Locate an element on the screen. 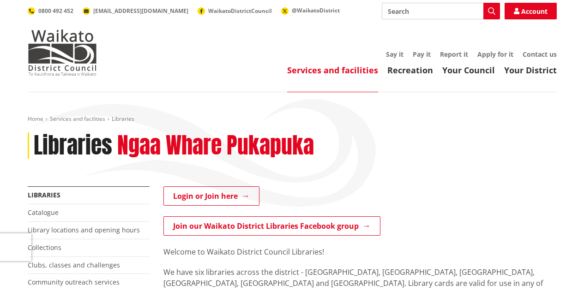 This screenshot has height=291, width=584. img: Waikato District Council - Te Kaunihera aa Takiwaa o Waikato is located at coordinates (62, 53).